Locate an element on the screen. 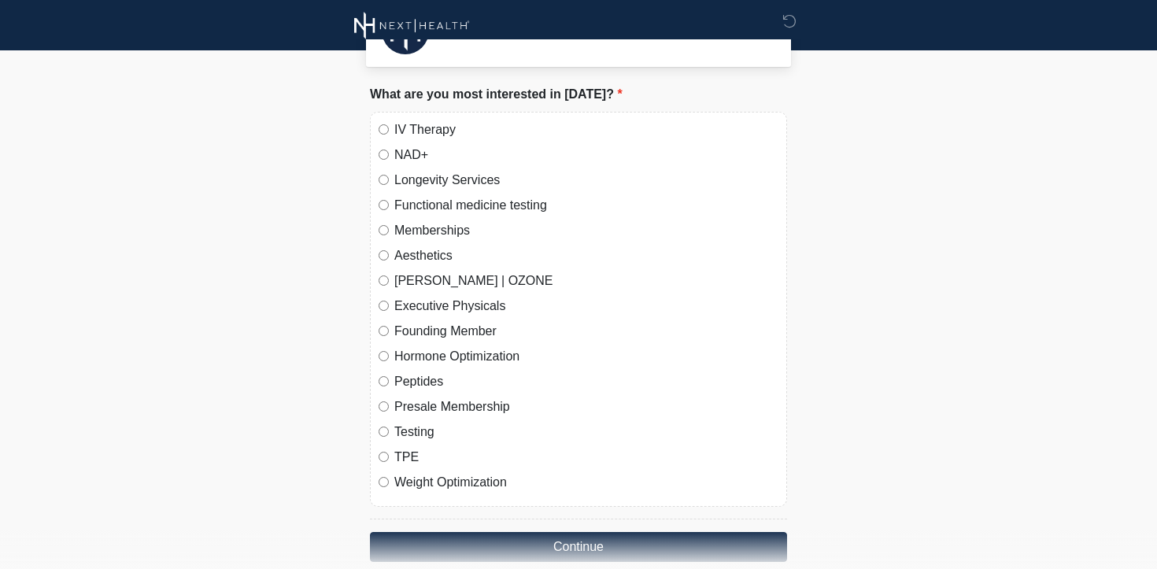 This screenshot has height=569, width=1157. input: Hormone Optimization is located at coordinates (383, 356).